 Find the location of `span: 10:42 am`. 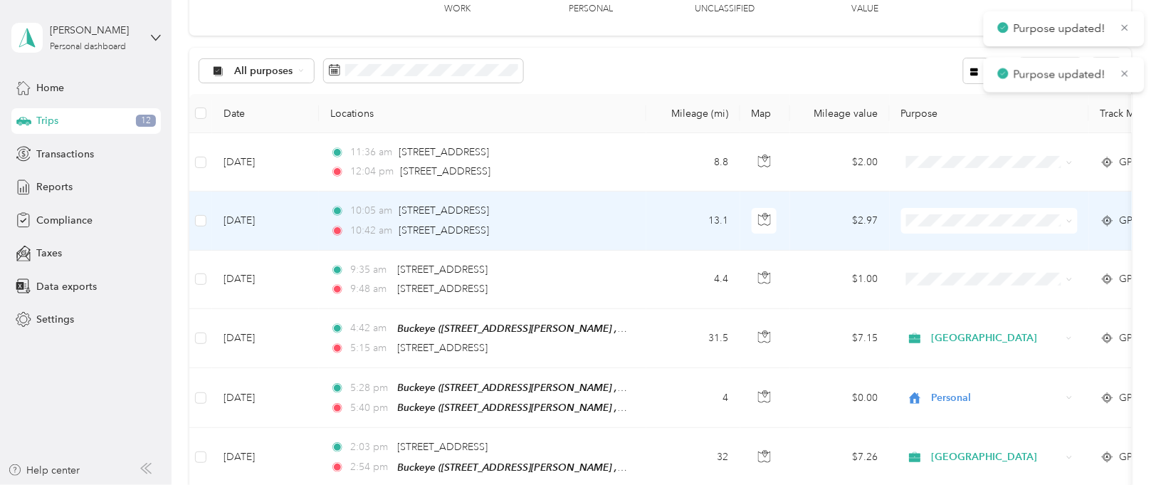

span: 10:42 am is located at coordinates (372, 231).